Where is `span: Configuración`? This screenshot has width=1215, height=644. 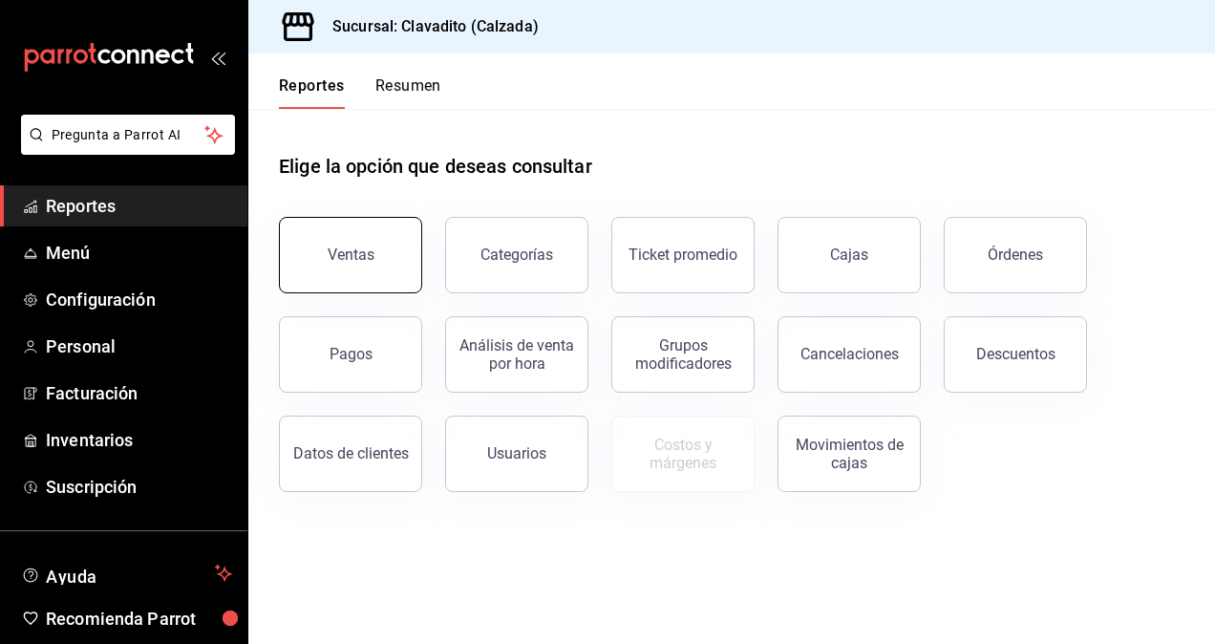 span: Configuración is located at coordinates (139, 299).